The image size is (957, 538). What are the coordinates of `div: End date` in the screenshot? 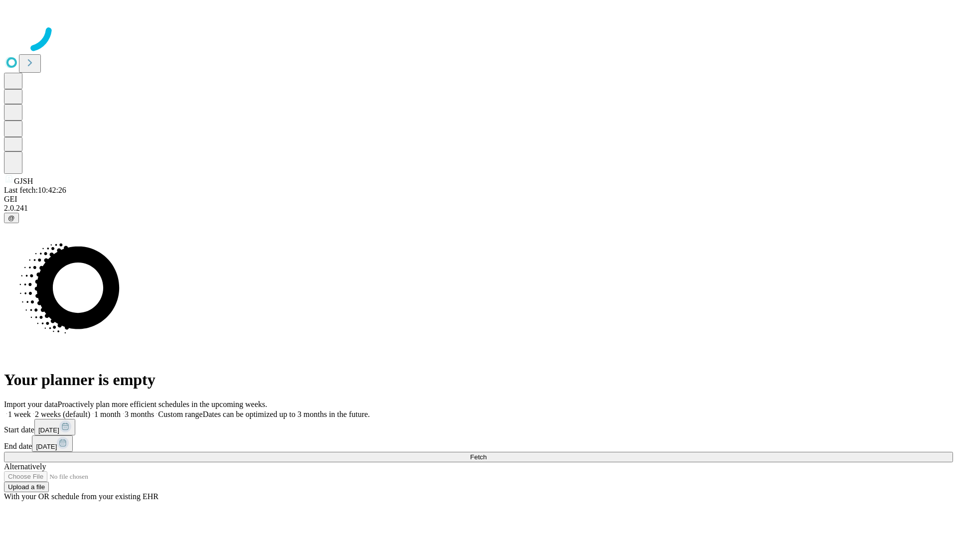 It's located at (478, 443).